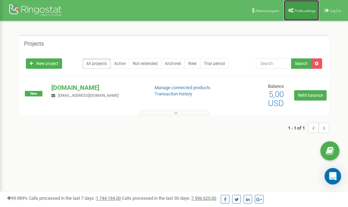 This screenshot has width=348, height=207. Describe the element at coordinates (173, 63) in the screenshot. I see `a: Archived` at that location.